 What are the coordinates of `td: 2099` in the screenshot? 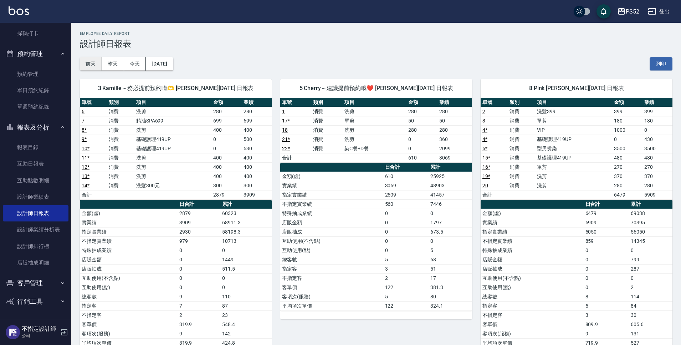 It's located at (455, 149).